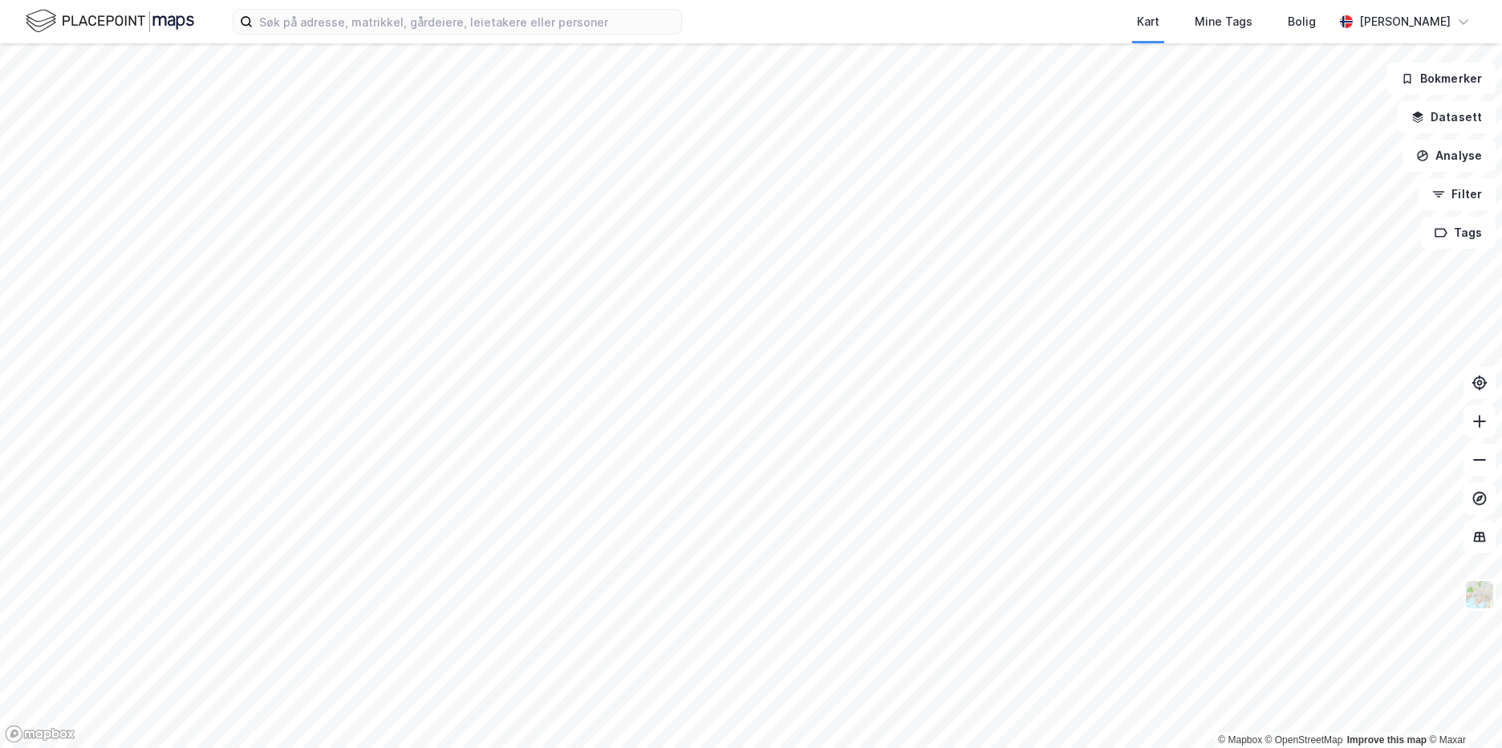 This screenshot has height=748, width=1502. Describe the element at coordinates (1458, 233) in the screenshot. I see `button: Tags` at that location.